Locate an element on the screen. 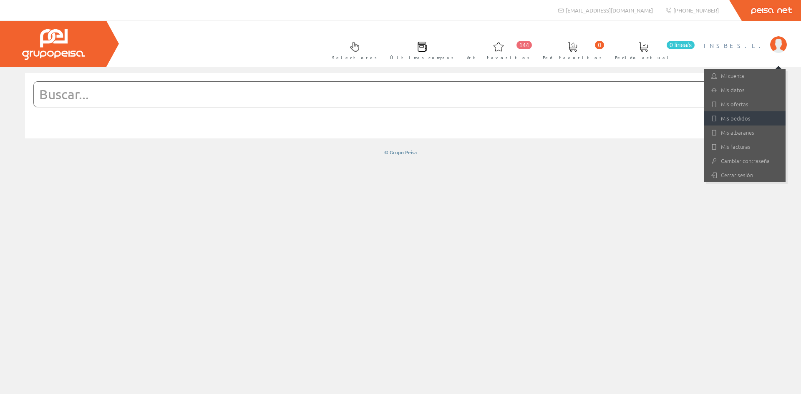 The image size is (801, 394). div: © Grupo Peisa is located at coordinates (400, 152).